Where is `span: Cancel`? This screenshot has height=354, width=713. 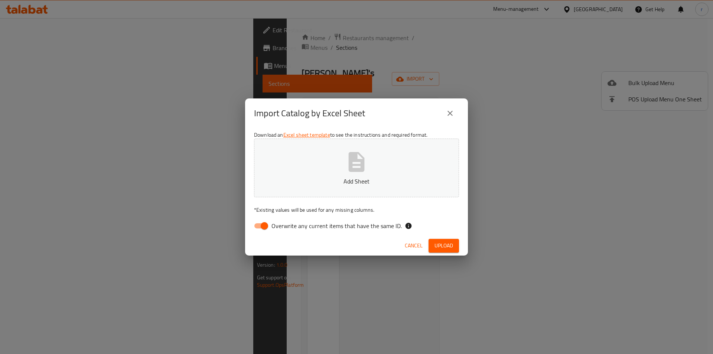
span: Cancel is located at coordinates (414, 246).